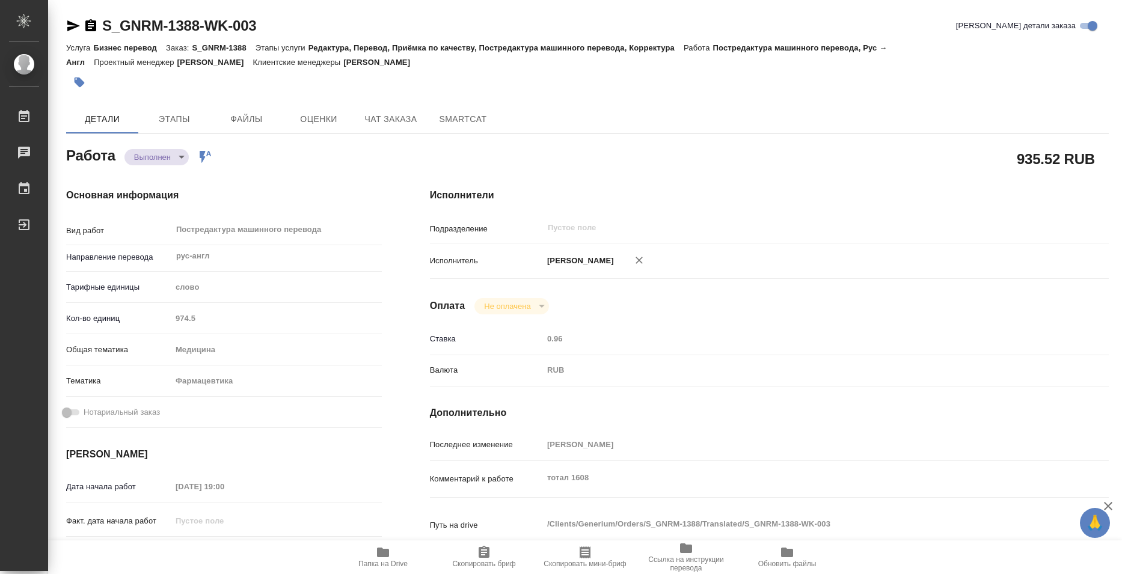  Describe the element at coordinates (319, 119) in the screenshot. I see `span: Оценки` at that location.